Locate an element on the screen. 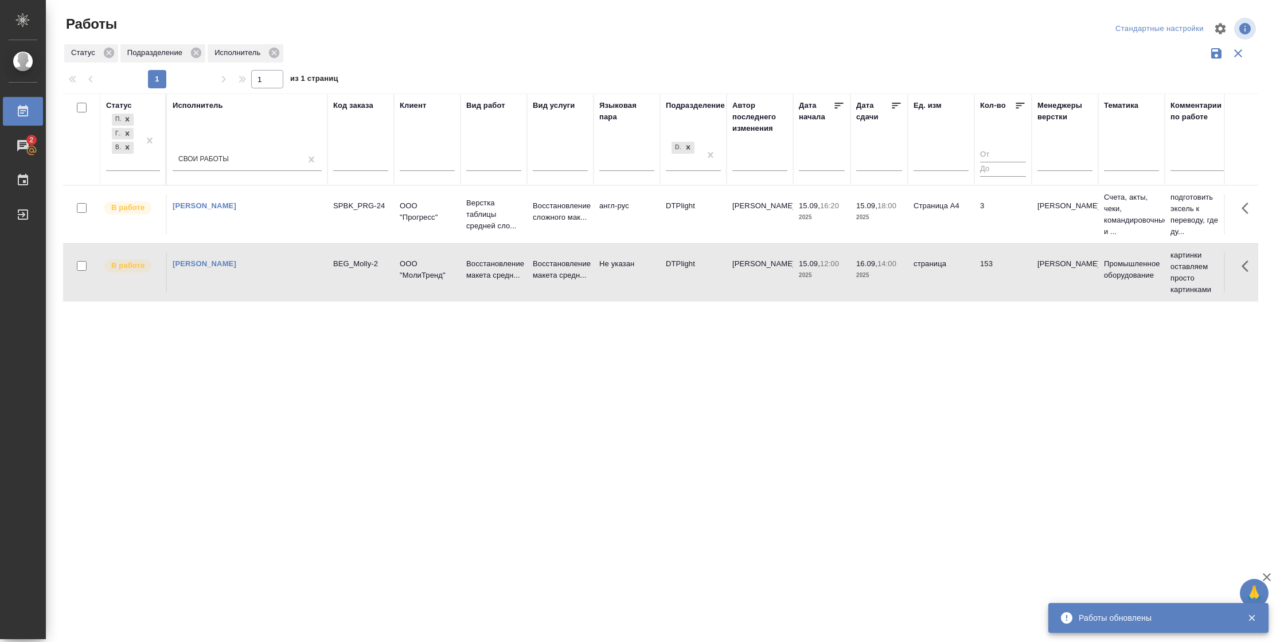  div: Комментарии по работе is located at coordinates (1198, 111).